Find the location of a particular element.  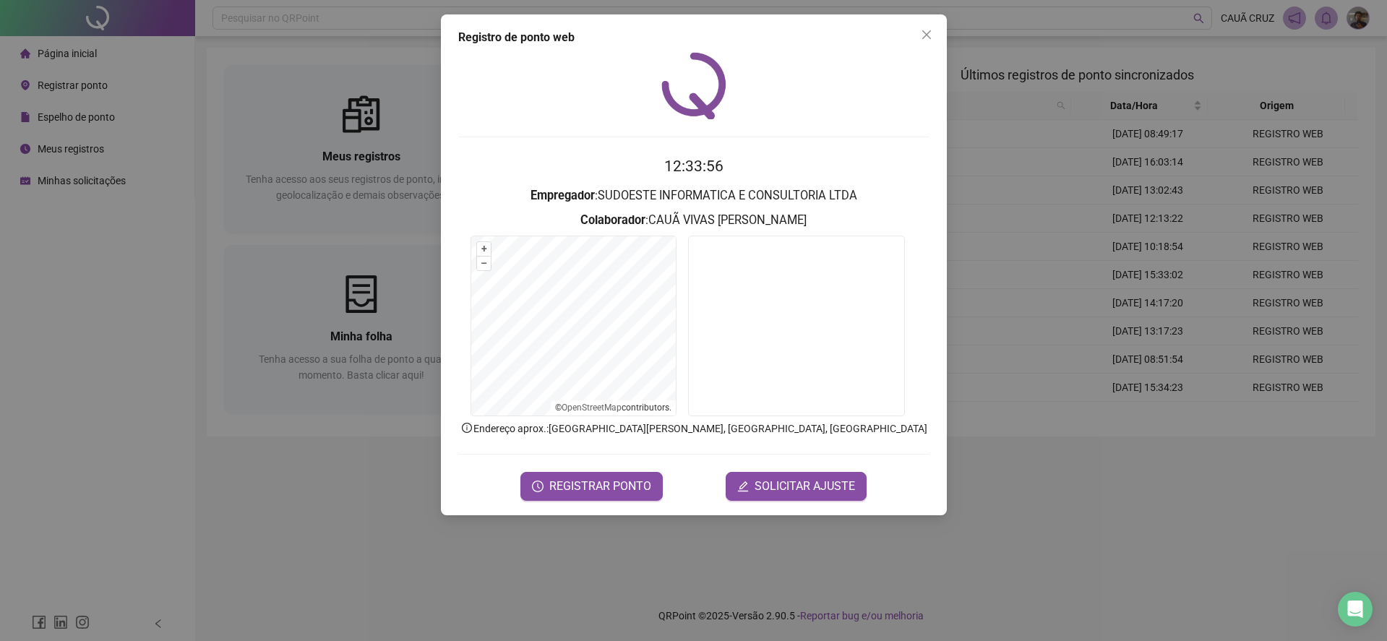

img: QRPoint is located at coordinates (694, 85).